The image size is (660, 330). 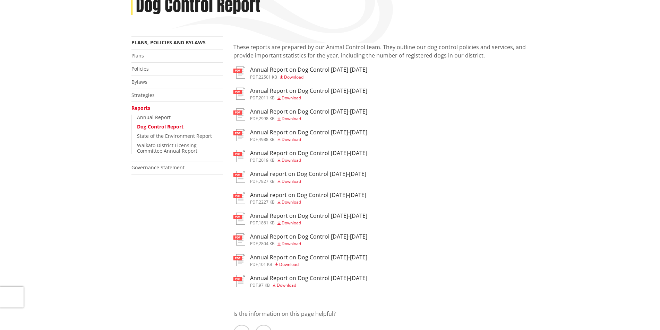 What do you see at coordinates (381, 314) in the screenshot?
I see `p: Is the information on this page helpful?` at bounding box center [381, 314].